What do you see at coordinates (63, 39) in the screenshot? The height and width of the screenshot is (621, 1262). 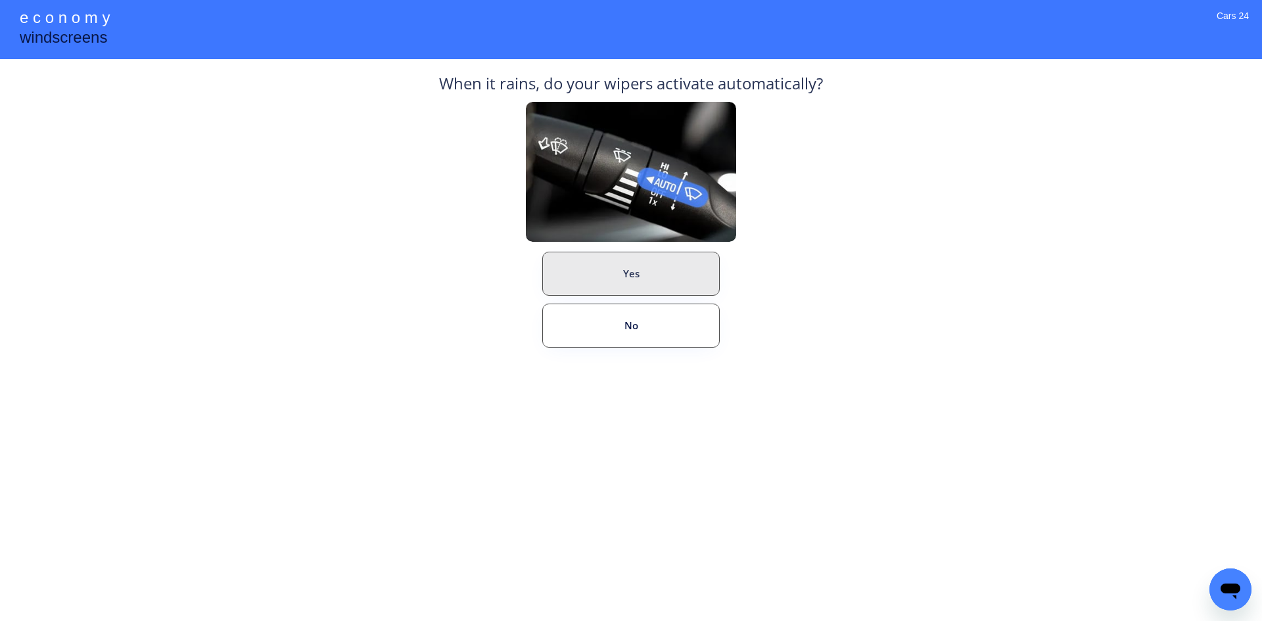 I see `div: windscreens` at bounding box center [63, 39].